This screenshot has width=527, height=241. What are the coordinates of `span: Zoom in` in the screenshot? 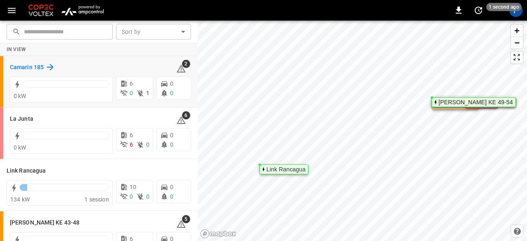 It's located at (516, 30).